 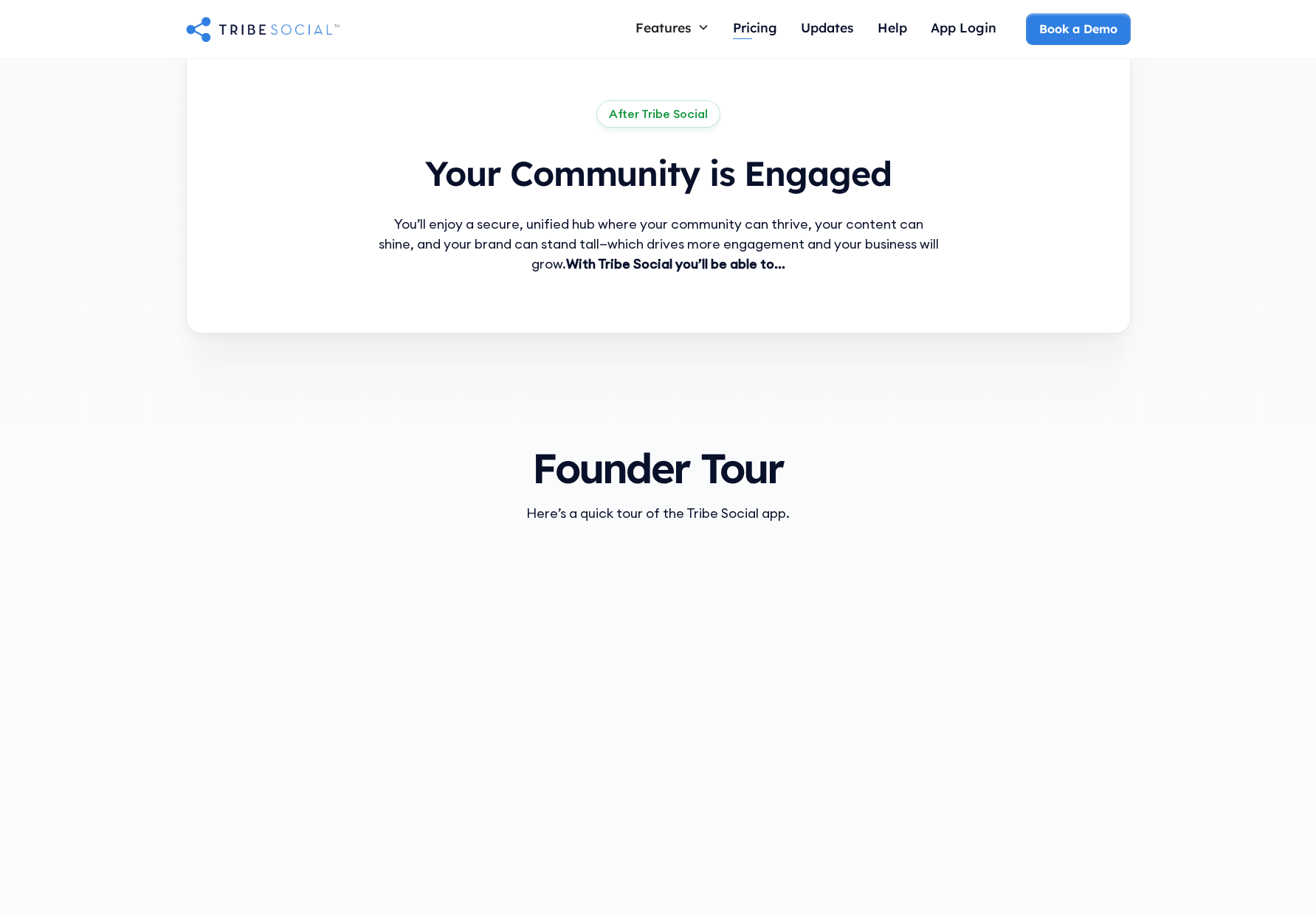 What do you see at coordinates (658, 242) in the screenshot?
I see `div: You’ll enjoy a secure, unified hub where your community can thrive, your content can shine, and y...` at bounding box center [658, 242].